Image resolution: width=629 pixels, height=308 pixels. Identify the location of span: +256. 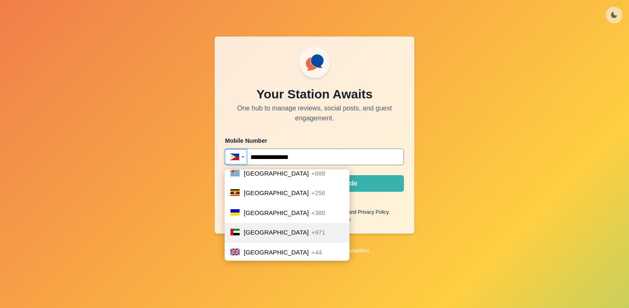
(318, 193).